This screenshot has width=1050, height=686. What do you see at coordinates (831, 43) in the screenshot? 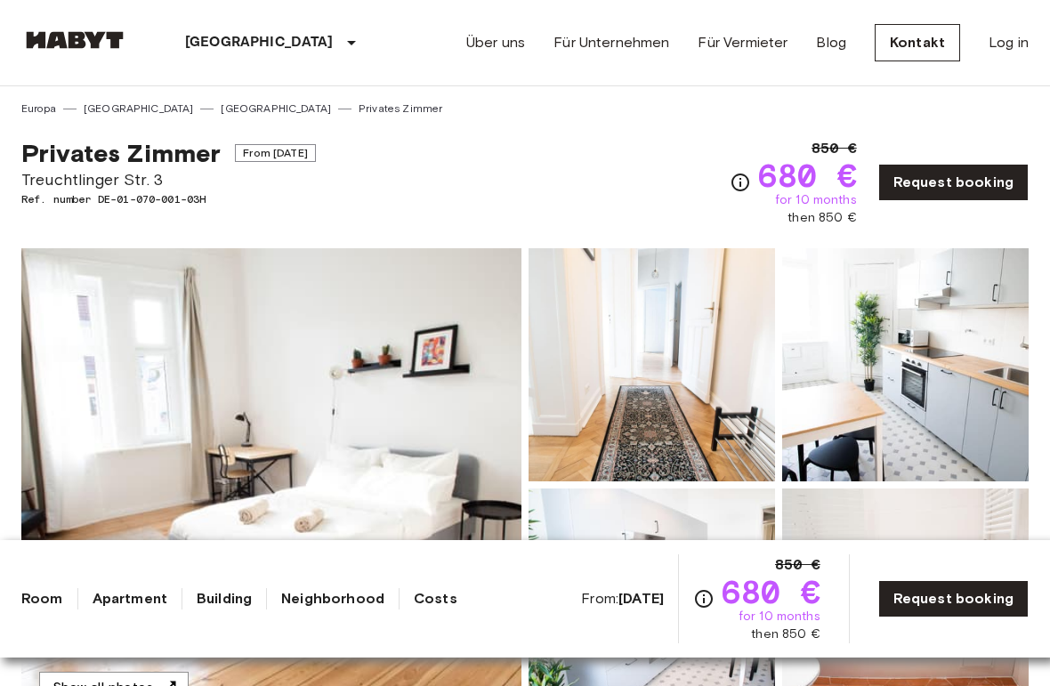
I see `a: Blog` at bounding box center [831, 43].